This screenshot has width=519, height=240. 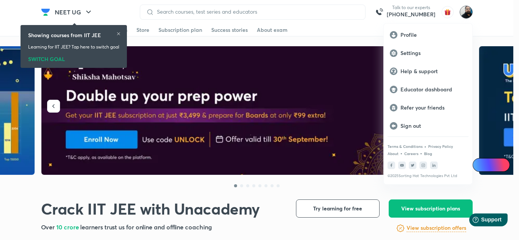 What do you see at coordinates (440, 147) in the screenshot?
I see `p: Privacy Policy` at bounding box center [440, 147].